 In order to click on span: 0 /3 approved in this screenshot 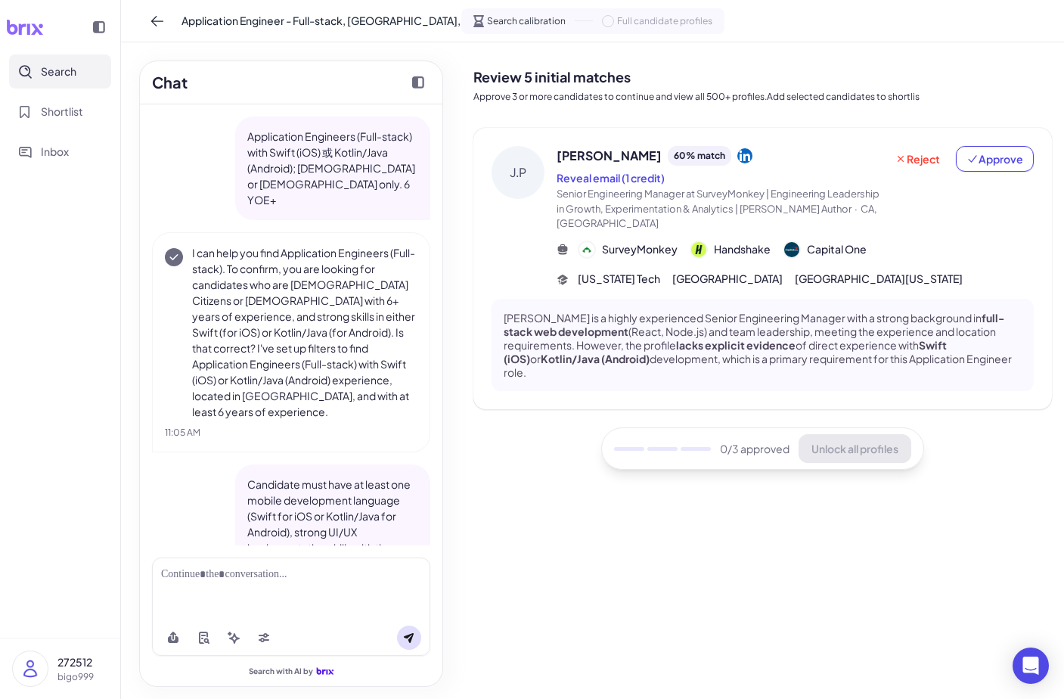, I will do `click(755, 448)`.